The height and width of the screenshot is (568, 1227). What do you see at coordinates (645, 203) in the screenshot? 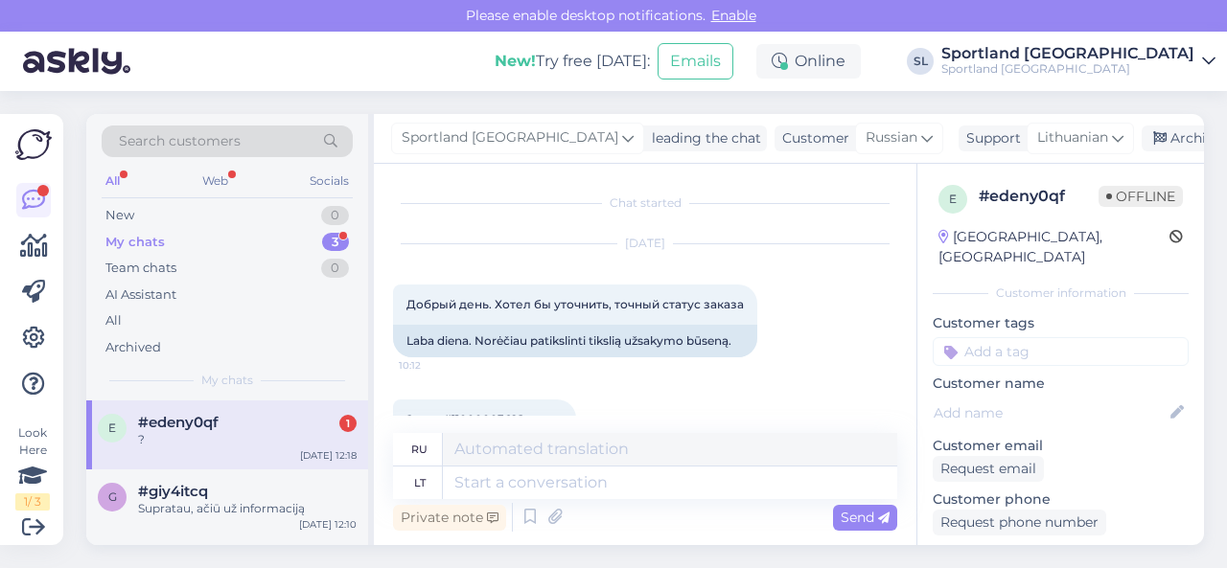
I see `div: Chat started` at bounding box center [645, 203].